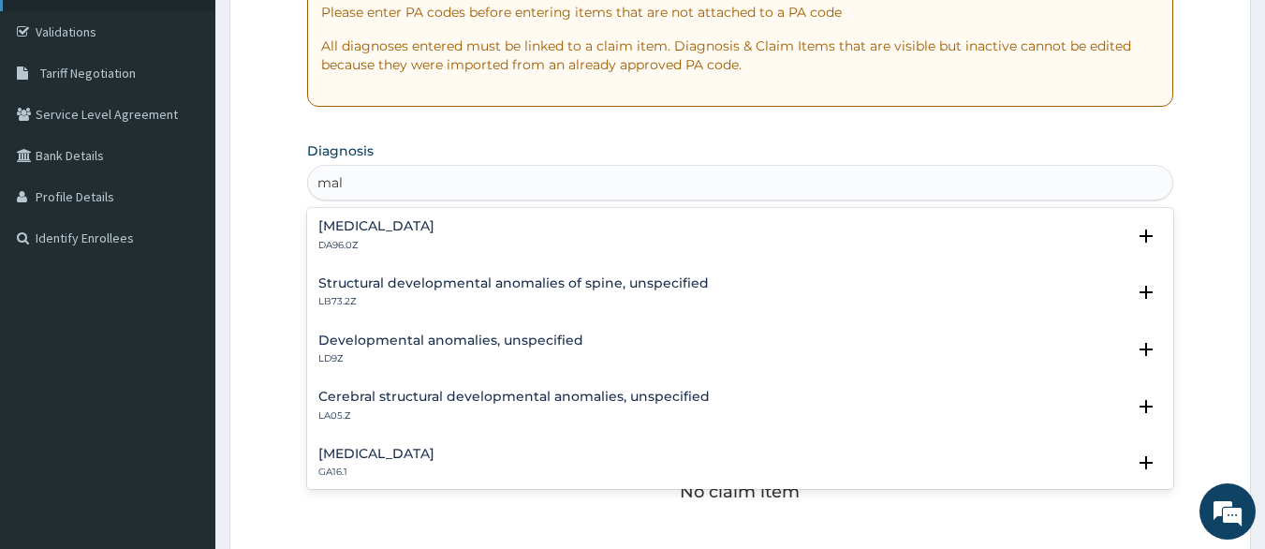  What do you see at coordinates (330, 32) in the screenshot?
I see `div: Minimize live chat window` at bounding box center [330, 32].